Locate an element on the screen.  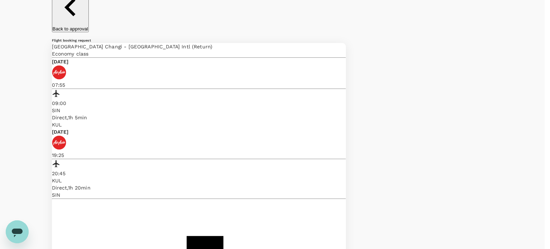
p: 09:00 is located at coordinates (199, 103).